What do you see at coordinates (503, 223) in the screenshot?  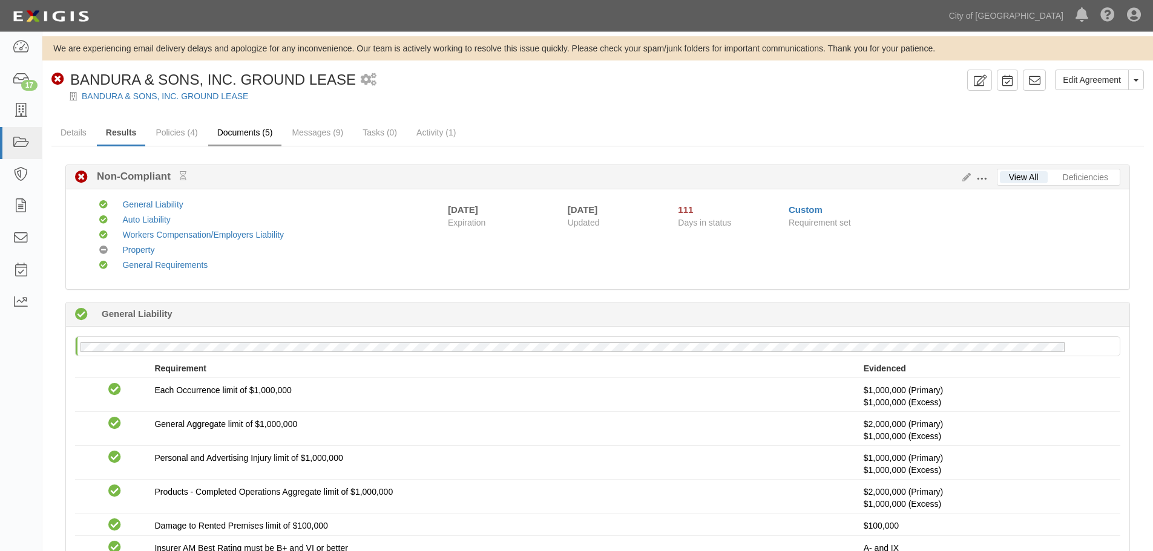 I see `span: Expiration` at bounding box center [503, 223].